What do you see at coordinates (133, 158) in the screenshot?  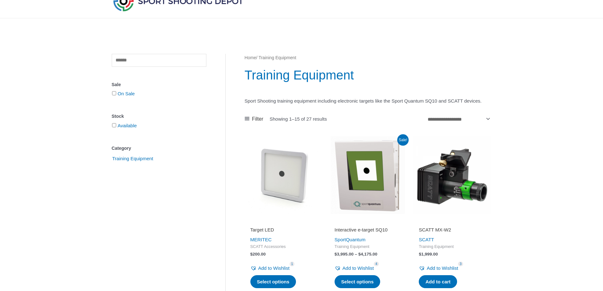 I see `a: Training Equipment` at bounding box center [133, 158].